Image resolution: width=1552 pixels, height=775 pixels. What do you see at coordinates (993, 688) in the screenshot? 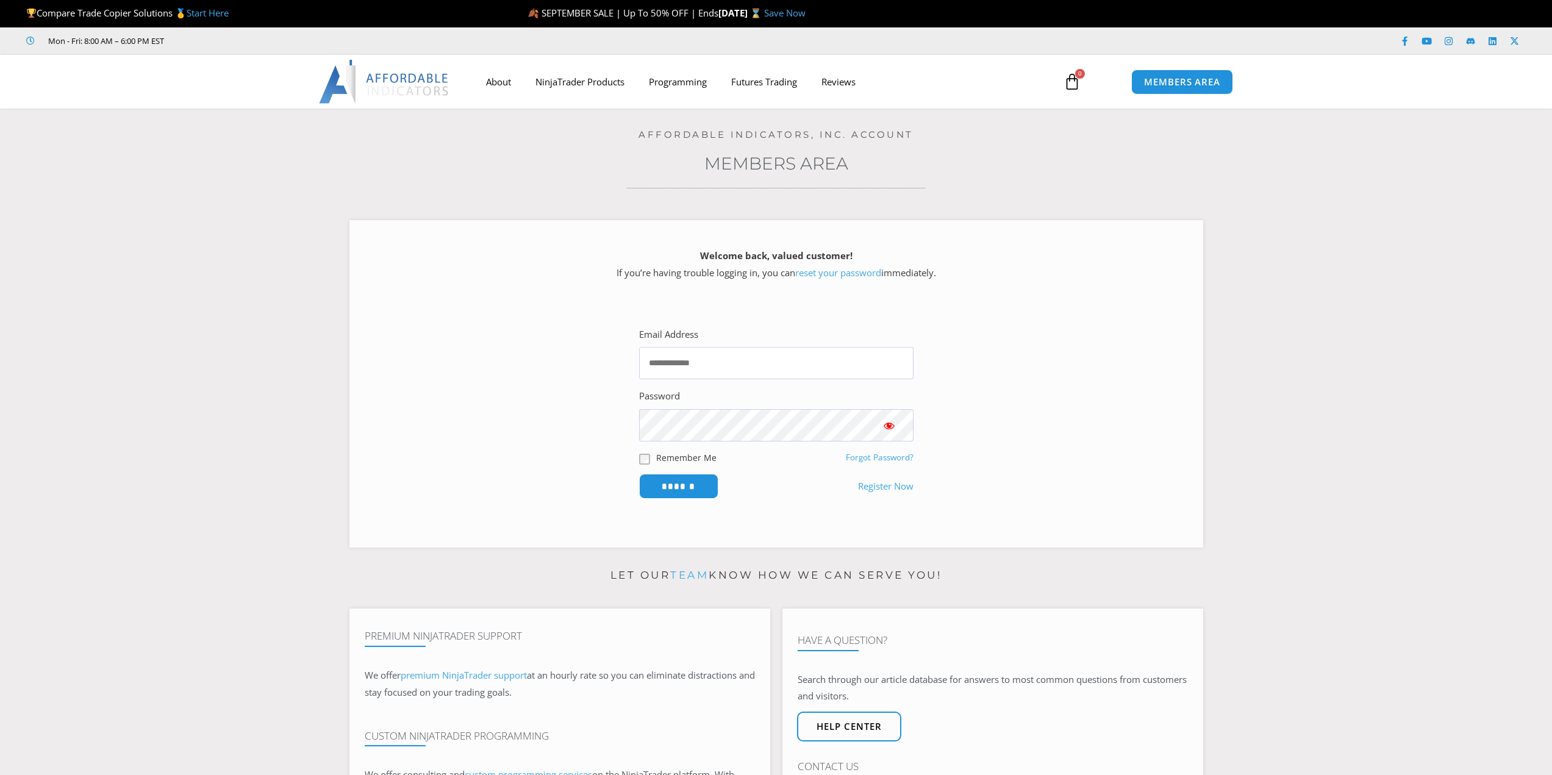
I see `p: Search through our article database for answers to most common questions from customers and visit...` at bounding box center [993, 688].